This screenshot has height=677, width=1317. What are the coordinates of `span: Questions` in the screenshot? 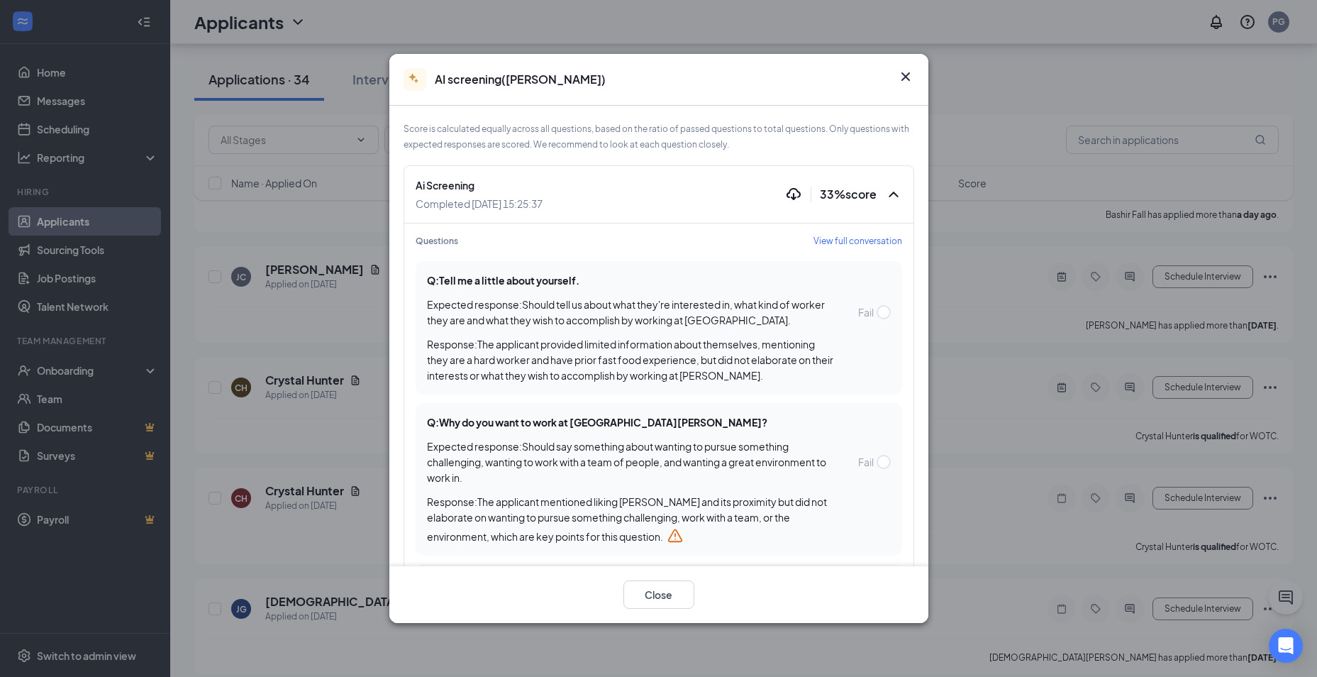 It's located at (437, 240).